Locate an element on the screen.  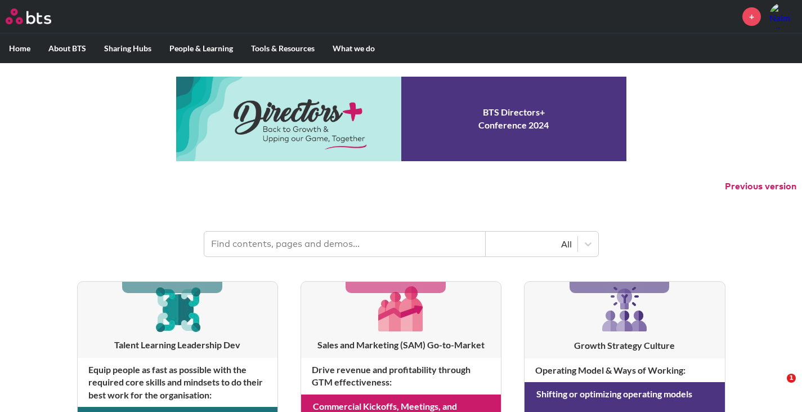
h4: Operating Model & Ways of Working : is located at coordinates (624, 370).